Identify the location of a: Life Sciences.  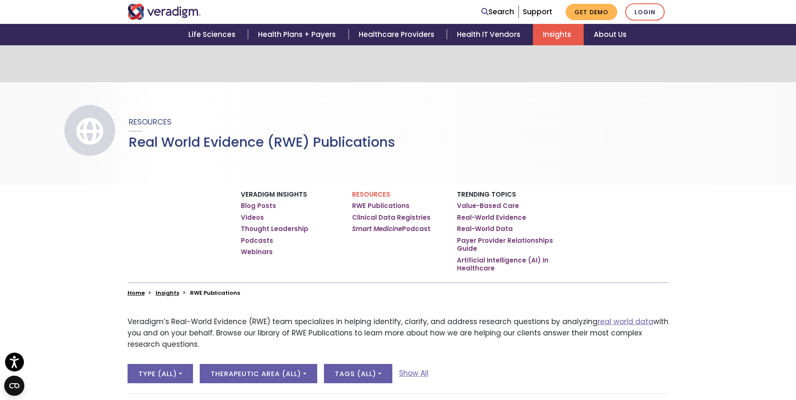
(213, 34).